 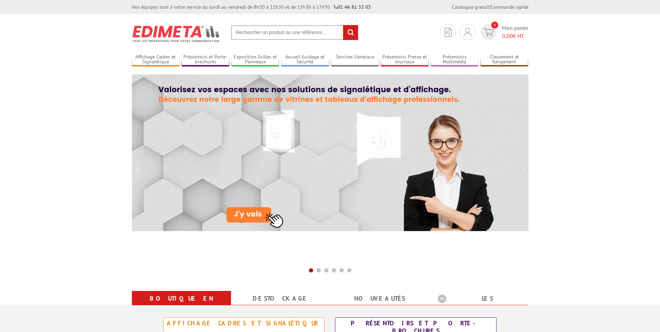 What do you see at coordinates (481, 299) in the screenshot?
I see `b: Les promotions` at bounding box center [481, 299].